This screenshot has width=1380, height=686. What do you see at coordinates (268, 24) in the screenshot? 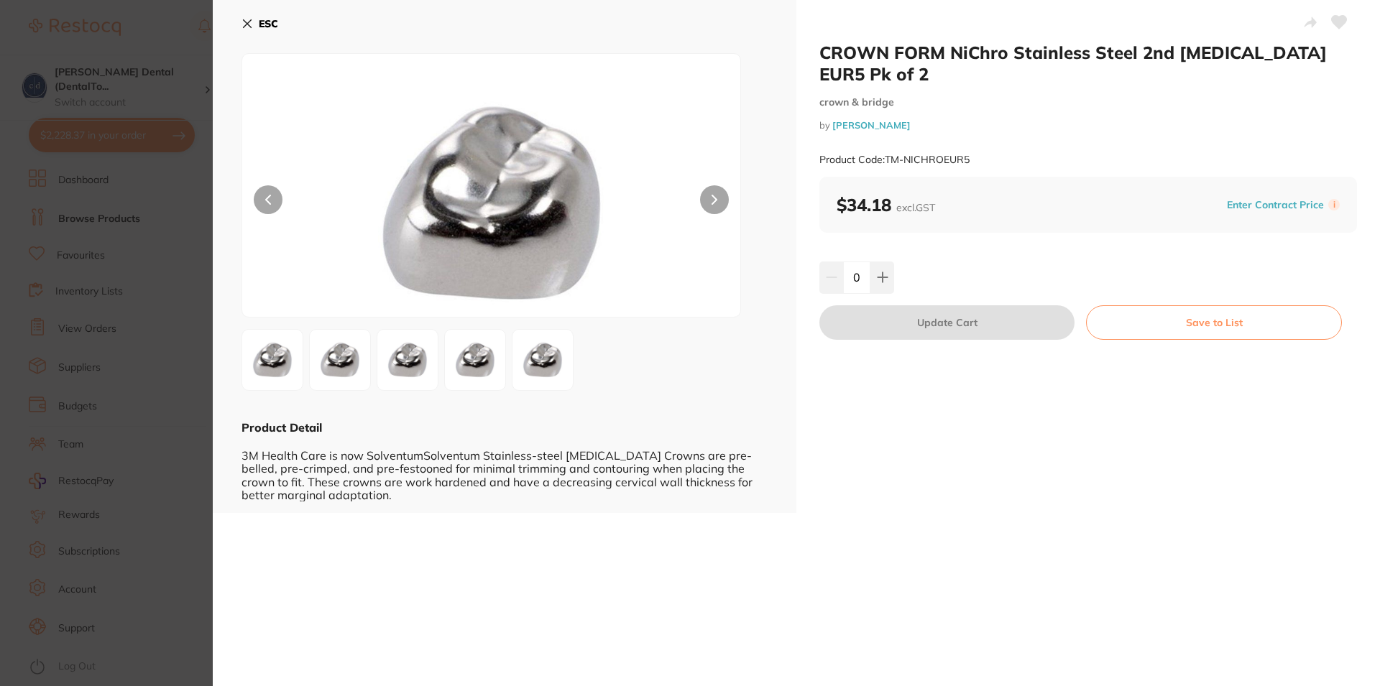
I see `b: ESC` at bounding box center [268, 24].